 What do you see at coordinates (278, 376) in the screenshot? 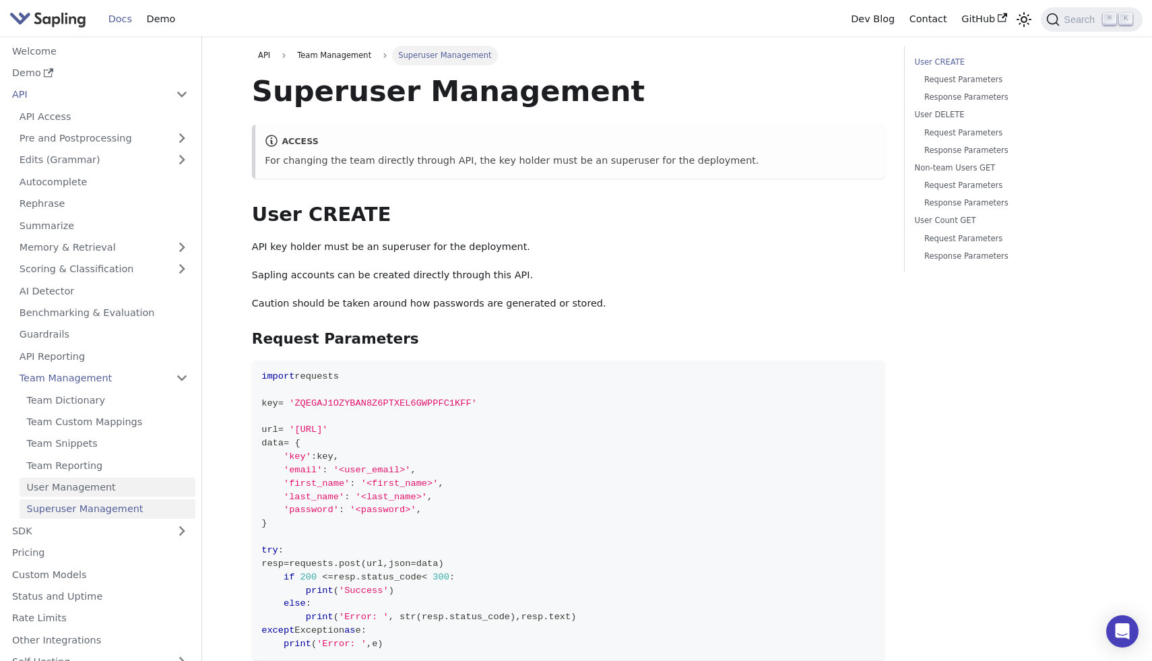
I see `span: import` at bounding box center [278, 376].